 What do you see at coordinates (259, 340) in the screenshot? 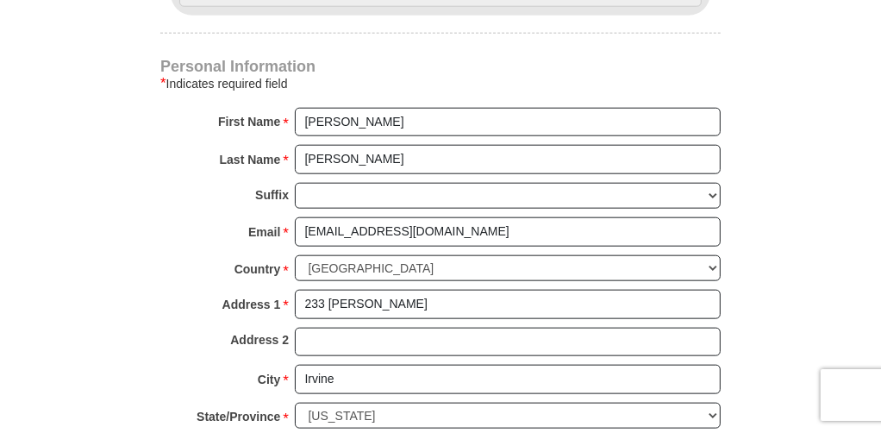
I see `strong: Address 2` at bounding box center [259, 340].